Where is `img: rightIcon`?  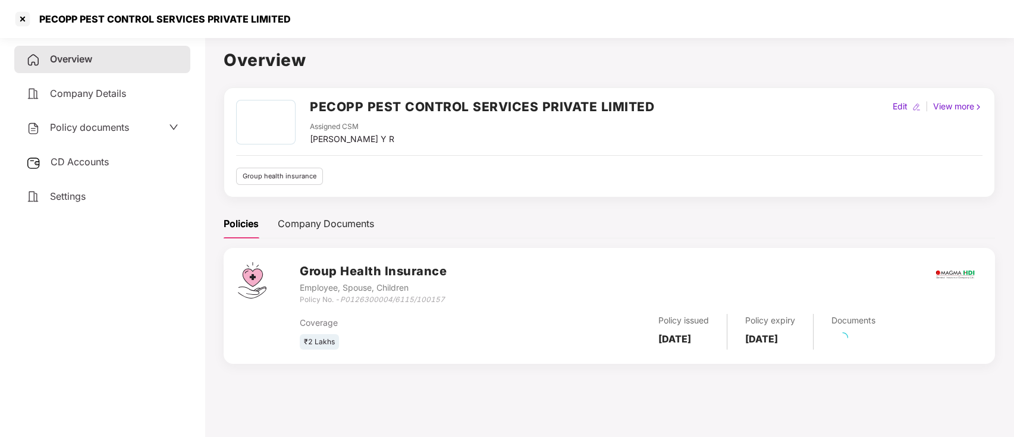
img: rightIcon is located at coordinates (978, 107).